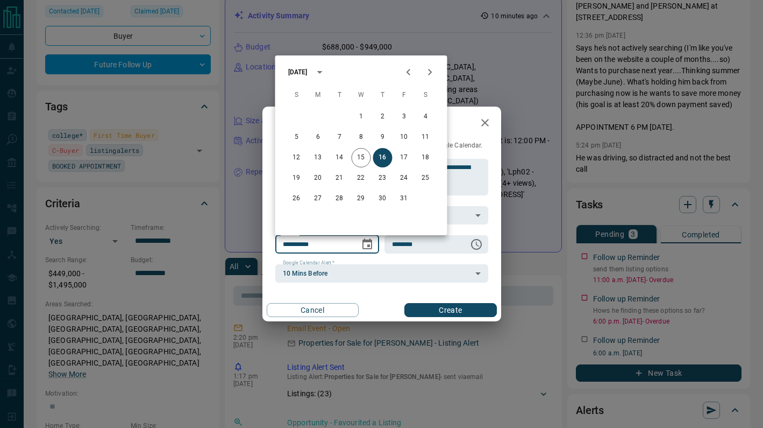 The width and height of the screenshot is (763, 428). What do you see at coordinates (289, 233) in the screenshot?
I see `label: Date` at bounding box center [289, 233].